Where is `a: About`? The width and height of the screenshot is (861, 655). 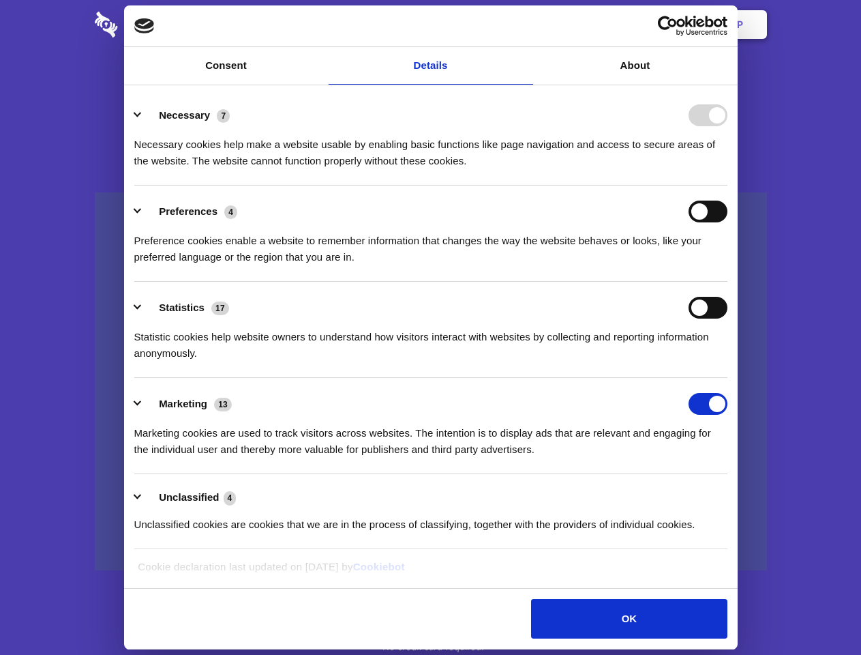
a: About is located at coordinates (635, 65).